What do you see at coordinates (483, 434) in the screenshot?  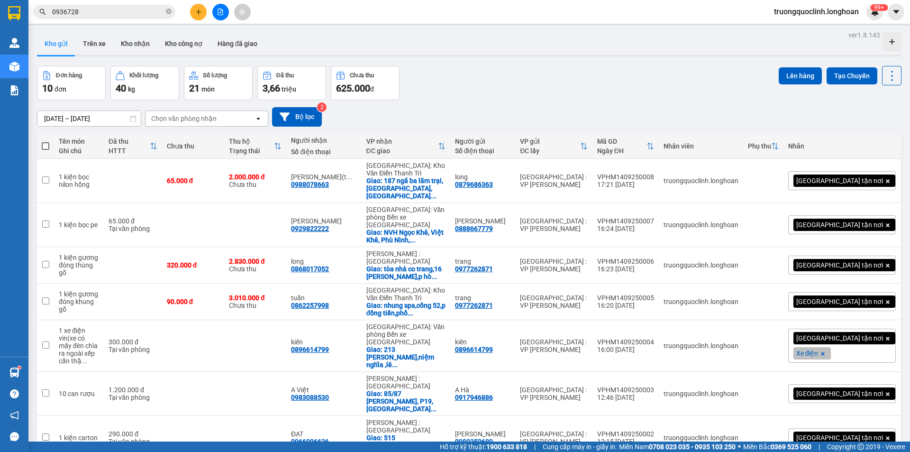 I see `div: phạm thọ` at bounding box center [483, 434].